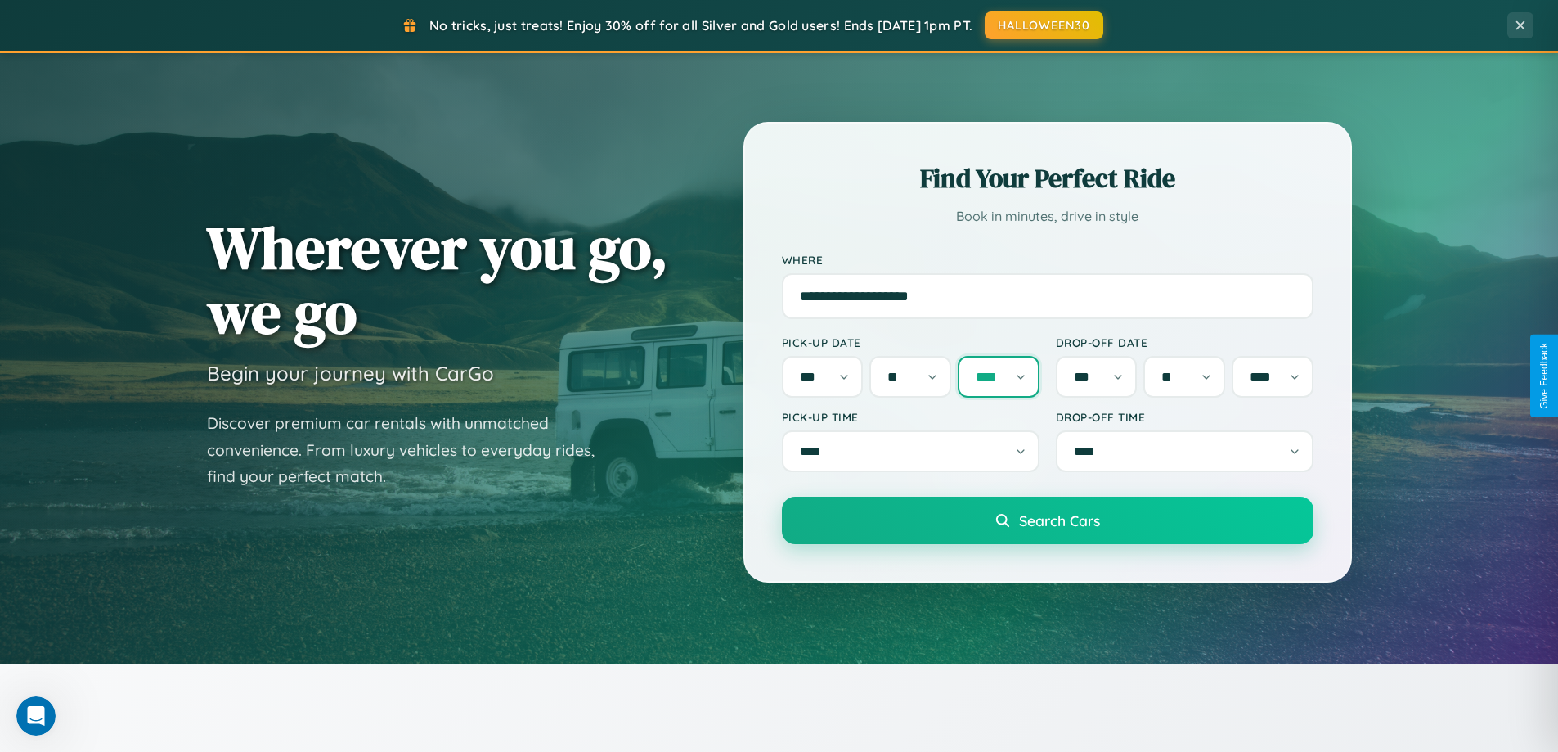  Describe the element at coordinates (411, 450) in the screenshot. I see `p: Discover premium car rentals with unmatched convenience. From luxury vehicles to everyday rides, ...` at that location.